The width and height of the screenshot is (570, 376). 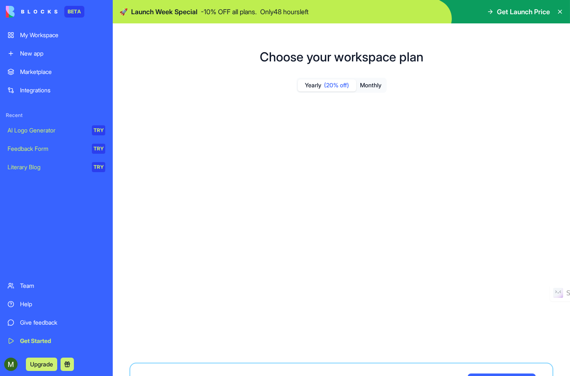 I want to click on a: Marketplace, so click(x=56, y=72).